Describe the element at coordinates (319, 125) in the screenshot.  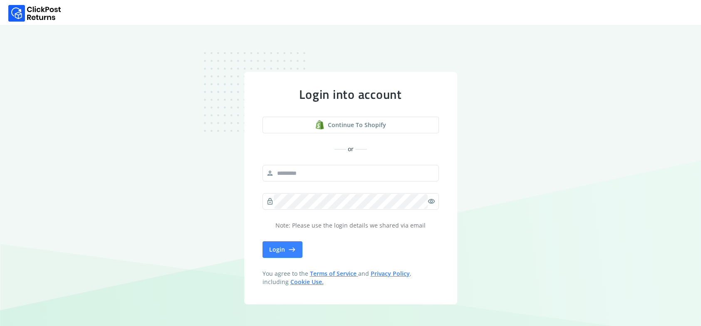
I see `img: shopify logo` at that location.